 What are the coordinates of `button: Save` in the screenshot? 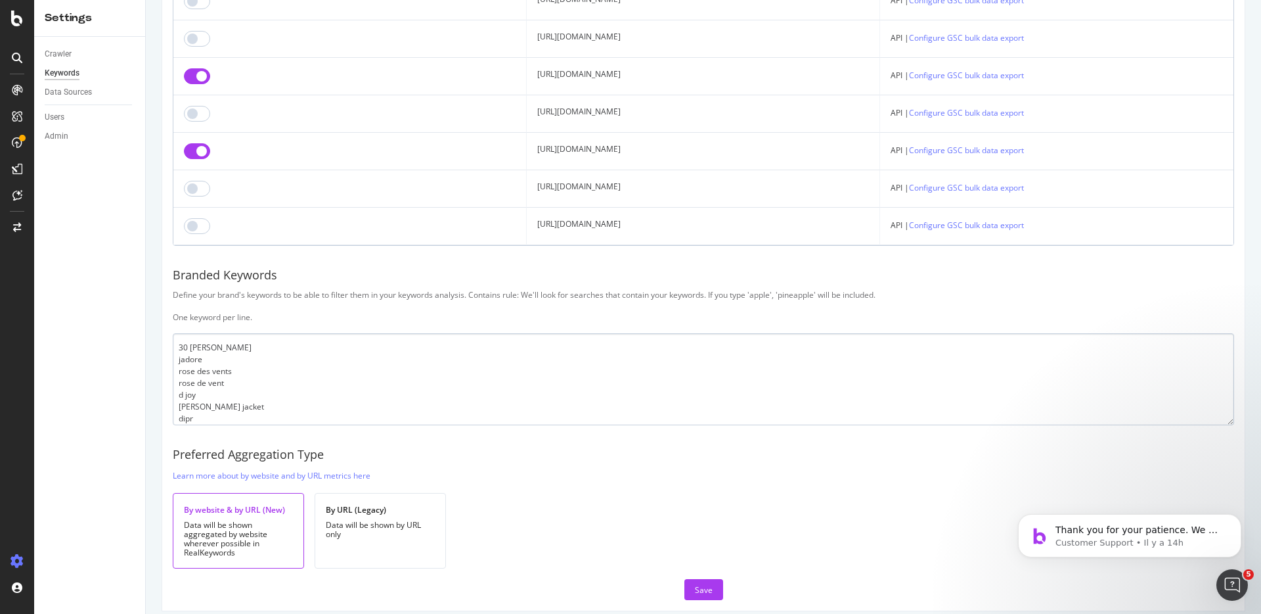 It's located at (704, 589).